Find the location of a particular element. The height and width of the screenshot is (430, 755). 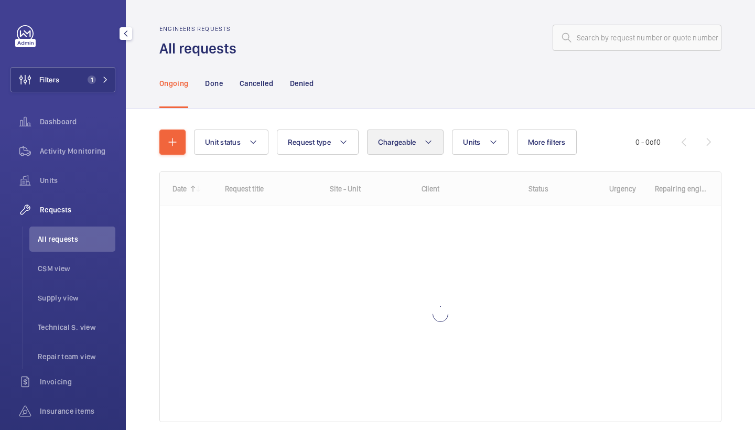

button: Filters1 is located at coordinates (63, 80).